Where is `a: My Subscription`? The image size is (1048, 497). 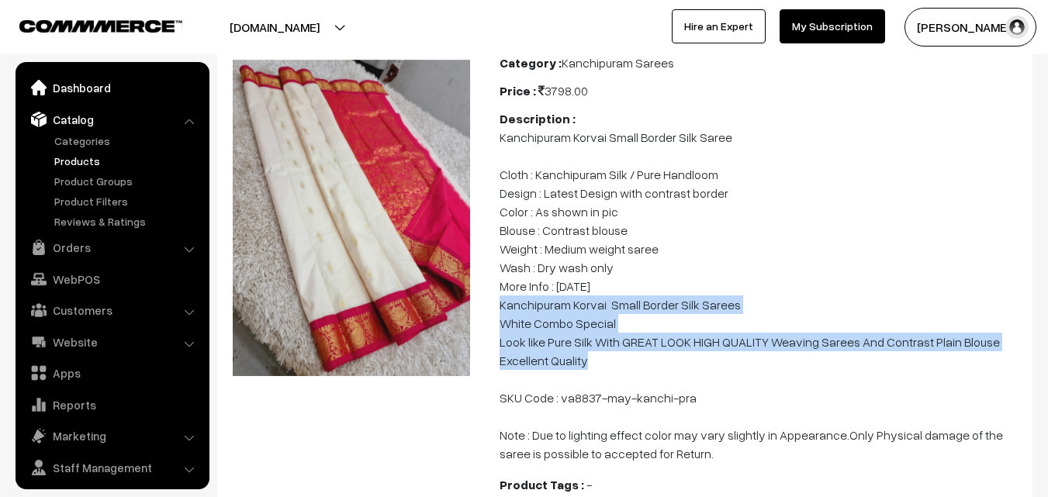 a: My Subscription is located at coordinates (832, 26).